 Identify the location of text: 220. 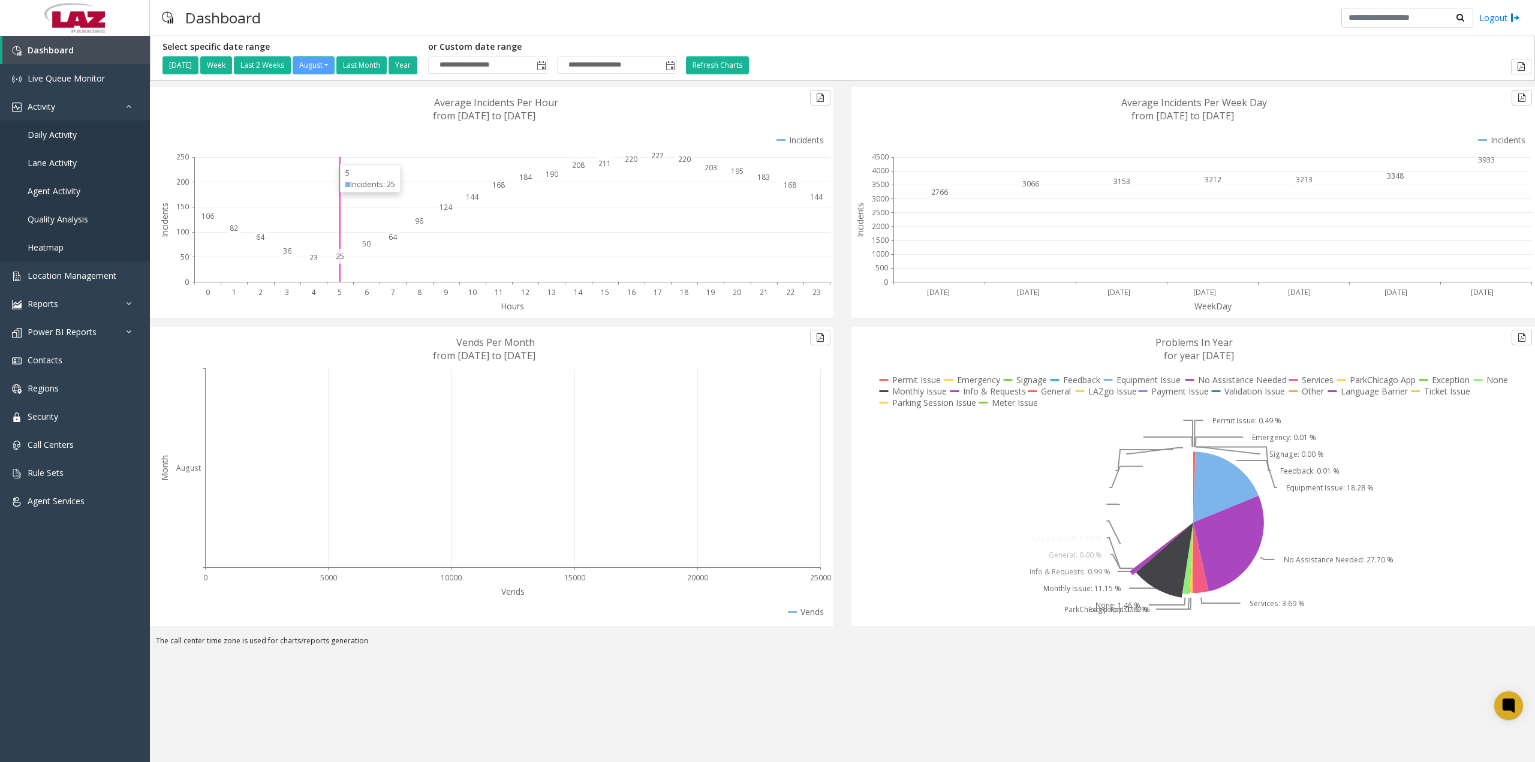
(631, 159).